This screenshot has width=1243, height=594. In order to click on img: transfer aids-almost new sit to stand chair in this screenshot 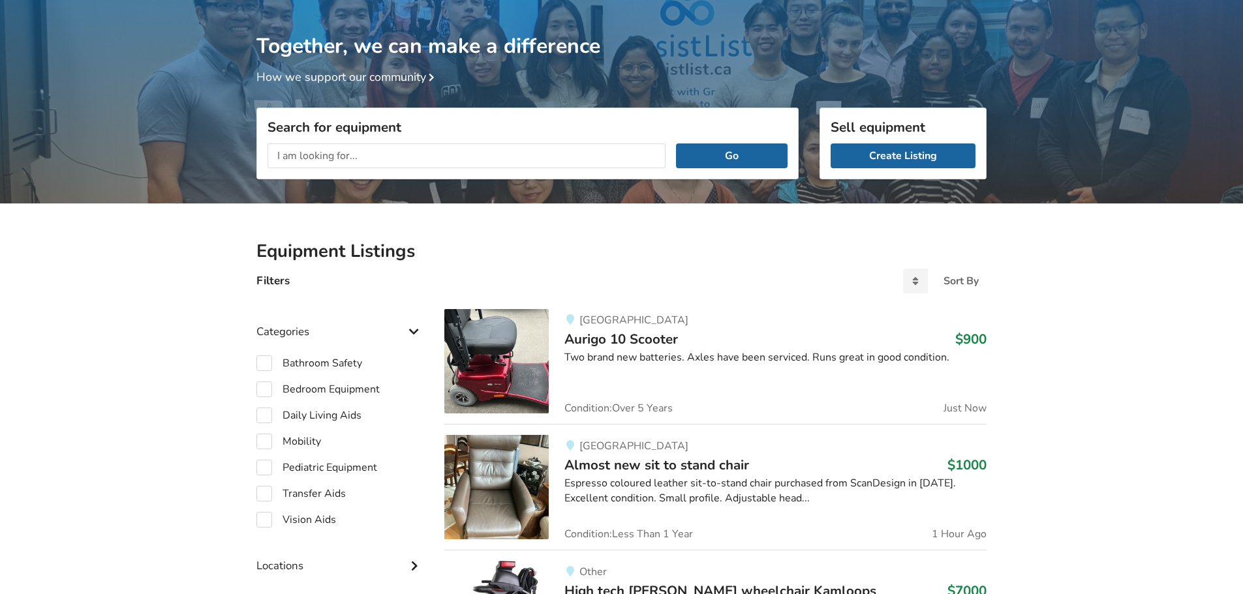, I will do `click(496, 487)`.